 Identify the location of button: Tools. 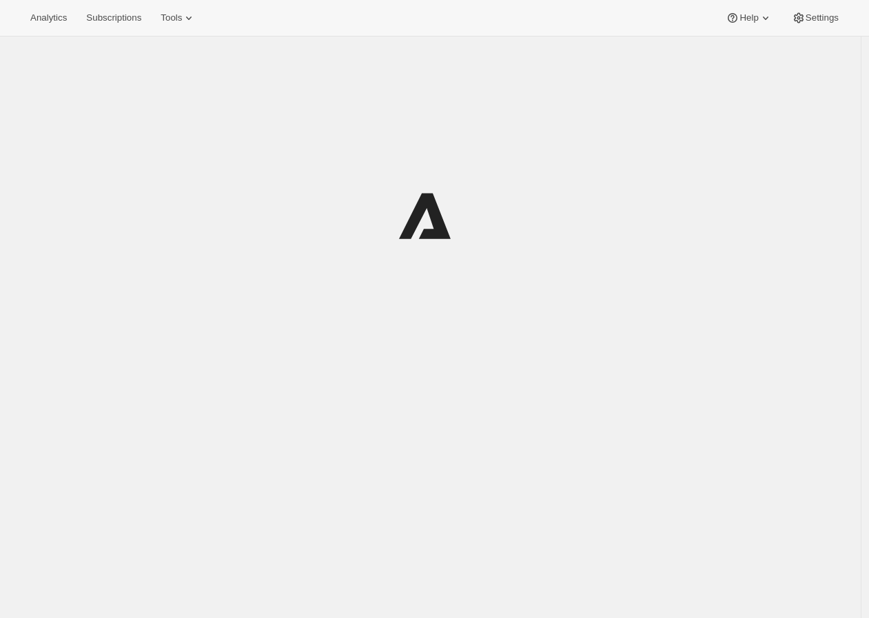
(178, 18).